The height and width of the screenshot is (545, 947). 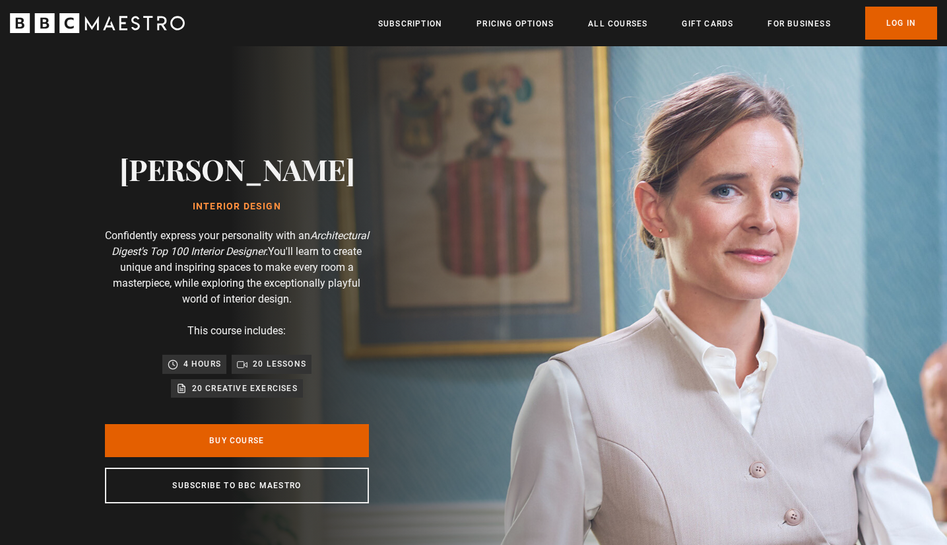 What do you see at coordinates (901, 23) in the screenshot?
I see `a: Log In` at bounding box center [901, 23].